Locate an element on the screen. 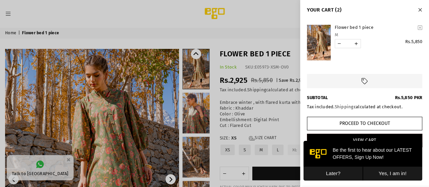 This screenshot has height=187, width=429. div: M is located at coordinates (378, 35).